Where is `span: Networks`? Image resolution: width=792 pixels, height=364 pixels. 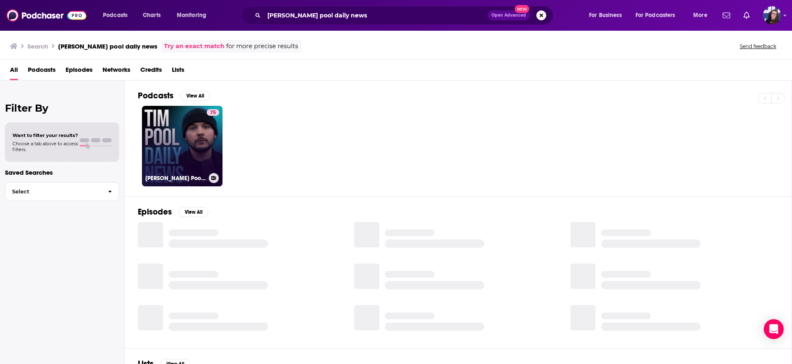
span: Networks is located at coordinates (116, 71).